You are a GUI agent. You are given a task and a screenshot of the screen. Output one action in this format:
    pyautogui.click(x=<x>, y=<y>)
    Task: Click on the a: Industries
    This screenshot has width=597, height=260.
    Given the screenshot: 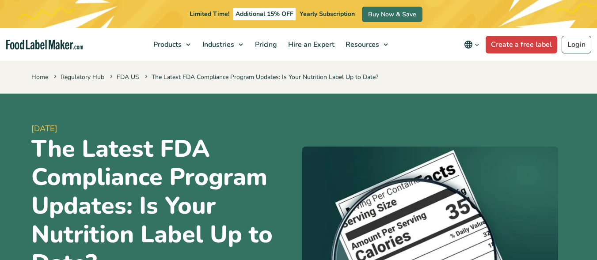 What is the action you would take?
    pyautogui.click(x=222, y=45)
    